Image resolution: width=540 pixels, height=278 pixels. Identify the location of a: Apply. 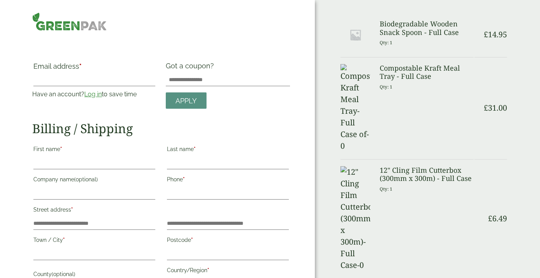
(186, 101).